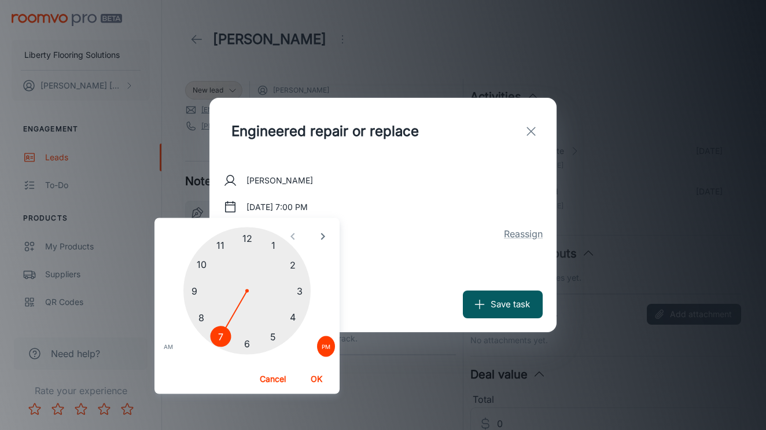  I want to click on button: exit, so click(531, 131).